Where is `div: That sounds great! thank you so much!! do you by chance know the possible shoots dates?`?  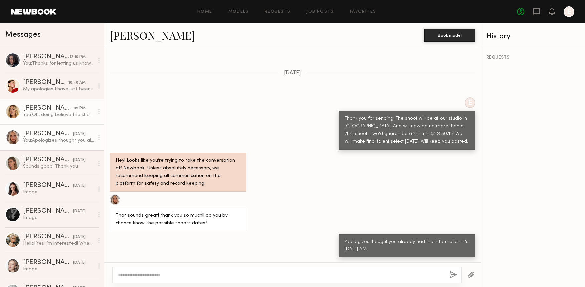 div: That sounds great! thank you so much!! do you by chance know the possible shoots dates? is located at coordinates (178, 219).